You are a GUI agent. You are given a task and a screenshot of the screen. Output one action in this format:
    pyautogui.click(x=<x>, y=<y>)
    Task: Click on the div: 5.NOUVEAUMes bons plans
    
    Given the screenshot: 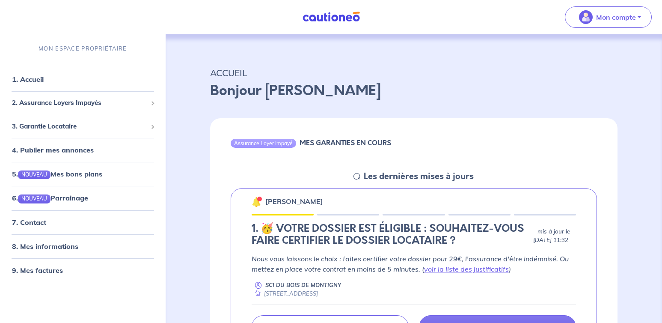 What is the action you would take?
    pyautogui.click(x=83, y=174)
    